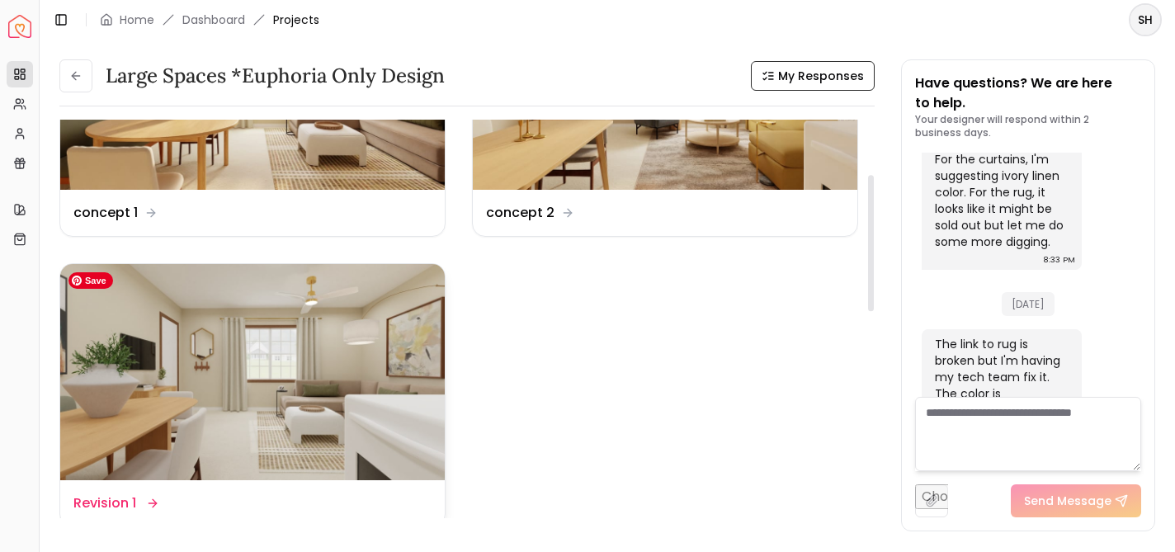 The image size is (1175, 552). I want to click on div: For the curtains, I'm suggesting ivory linen color. For the rug, it looks like it might be sold o..., so click(1000, 200).